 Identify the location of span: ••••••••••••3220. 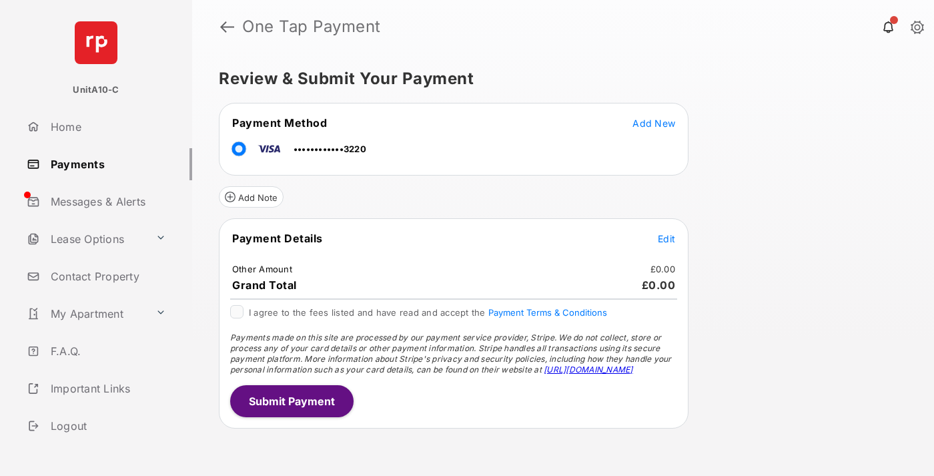
(330, 149).